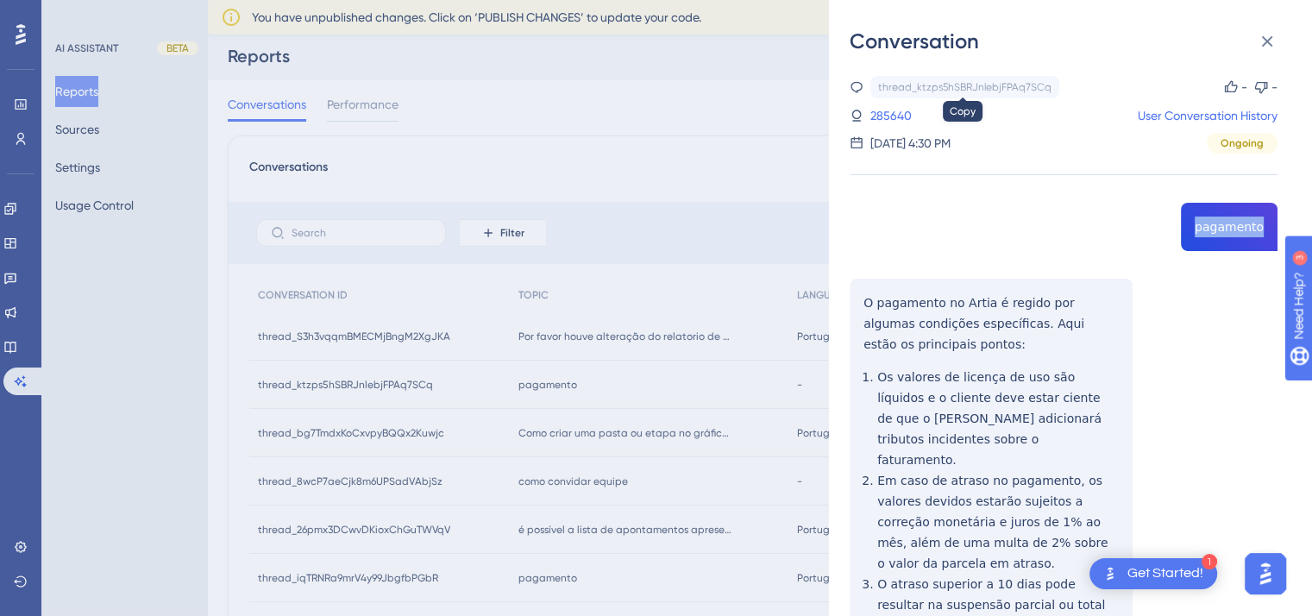 The width and height of the screenshot is (1312, 616). Describe the element at coordinates (1153, 574) in the screenshot. I see `div: Open Get Started! checklist, remaining modules: 1` at that location.